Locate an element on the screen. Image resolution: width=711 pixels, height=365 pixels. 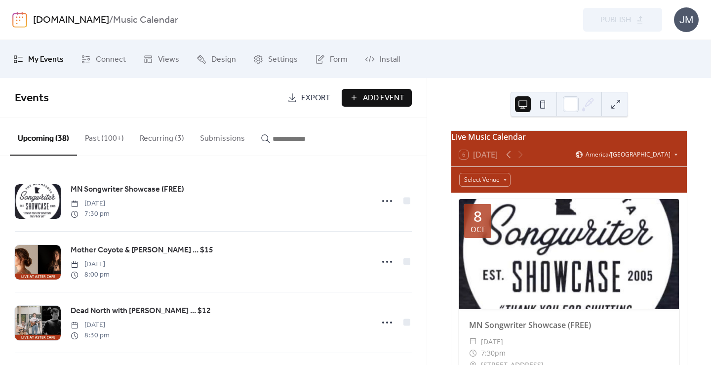
div: JM is located at coordinates (687, 20).